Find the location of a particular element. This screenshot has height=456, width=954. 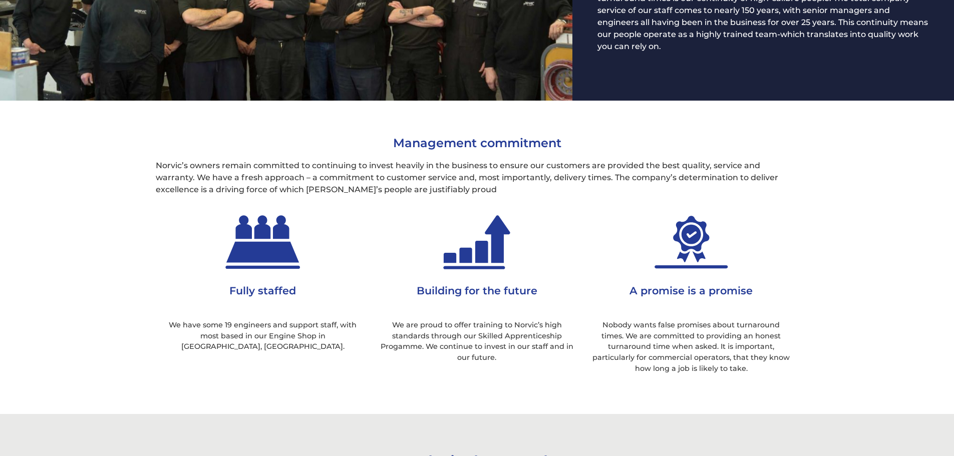

img: a-promise-is-a-promise-01.svg is located at coordinates (691, 242).